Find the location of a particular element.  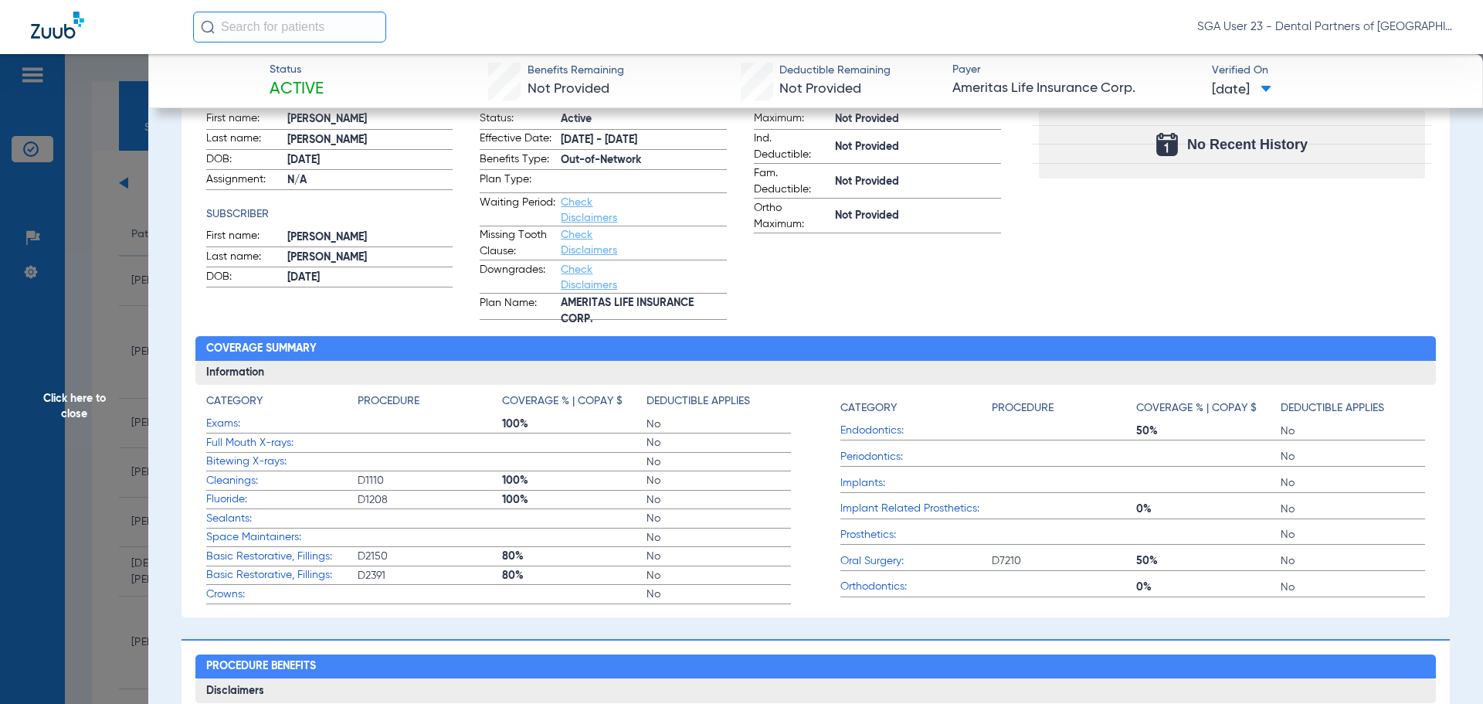

span: 80% is located at coordinates (574, 556).